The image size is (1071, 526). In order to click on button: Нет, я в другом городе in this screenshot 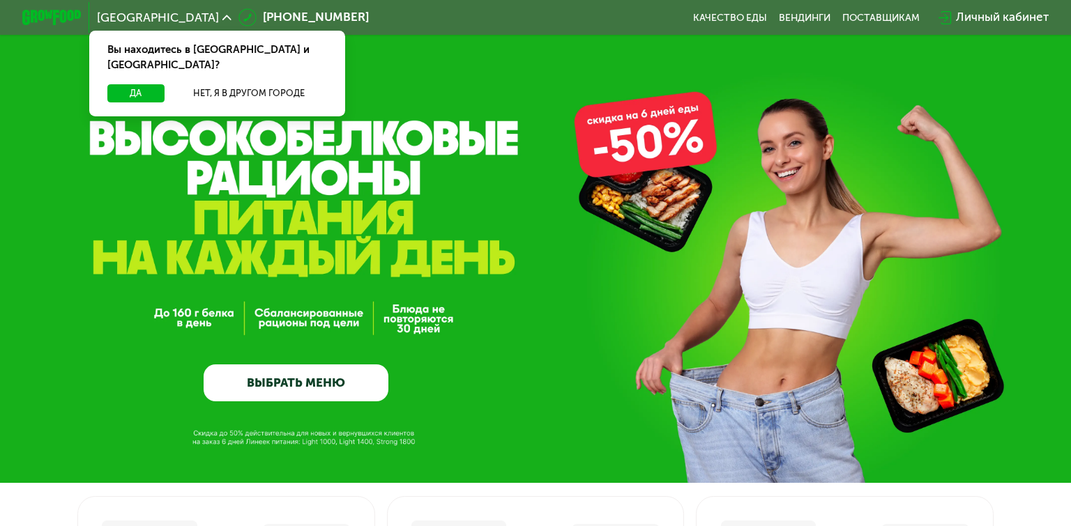, I will do `click(248, 93)`.